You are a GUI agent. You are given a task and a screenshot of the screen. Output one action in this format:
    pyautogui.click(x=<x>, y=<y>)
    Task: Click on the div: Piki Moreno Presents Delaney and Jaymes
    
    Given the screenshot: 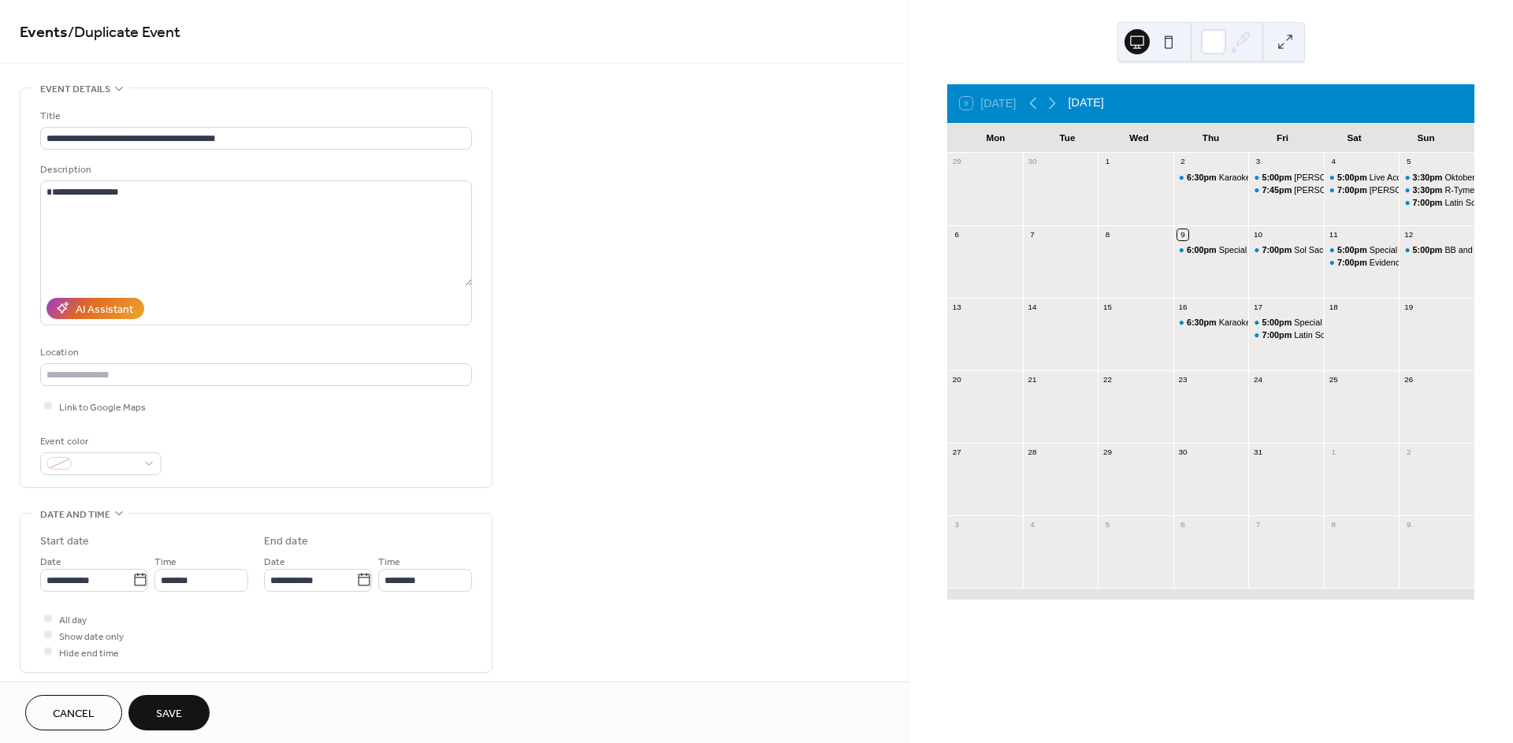 What is the action you would take?
    pyautogui.click(x=1286, y=177)
    